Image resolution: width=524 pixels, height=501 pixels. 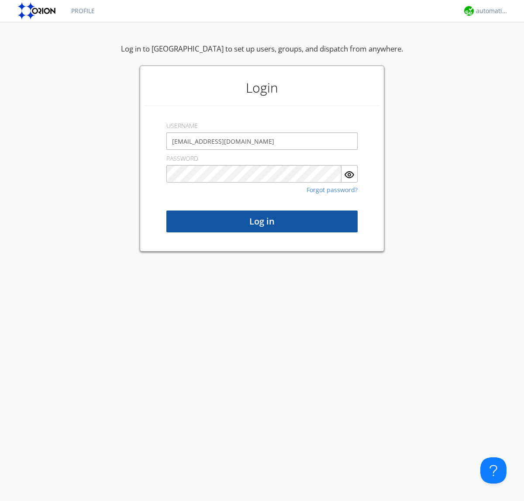 I want to click on label: USERNAME, so click(x=182, y=126).